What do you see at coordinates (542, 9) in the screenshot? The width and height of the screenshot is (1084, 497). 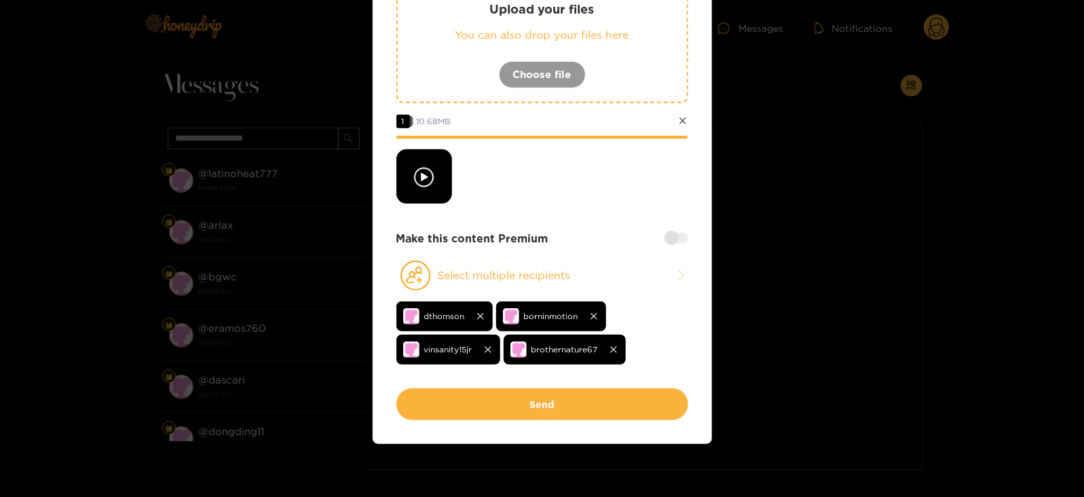 I see `p: Upload your files` at bounding box center [542, 9].